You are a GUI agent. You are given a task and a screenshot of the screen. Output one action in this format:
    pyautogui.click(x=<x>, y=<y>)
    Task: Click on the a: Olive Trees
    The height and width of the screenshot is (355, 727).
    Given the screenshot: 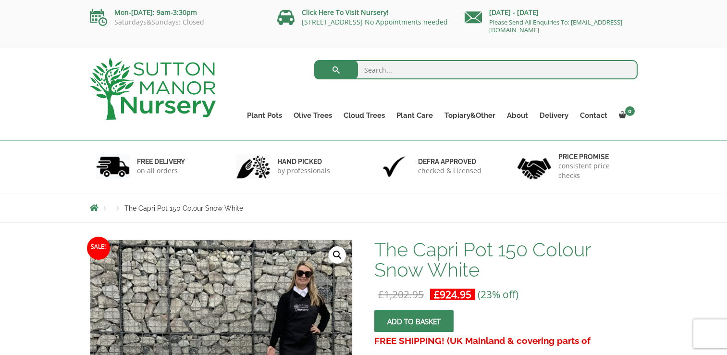 What is the action you would take?
    pyautogui.click(x=313, y=115)
    